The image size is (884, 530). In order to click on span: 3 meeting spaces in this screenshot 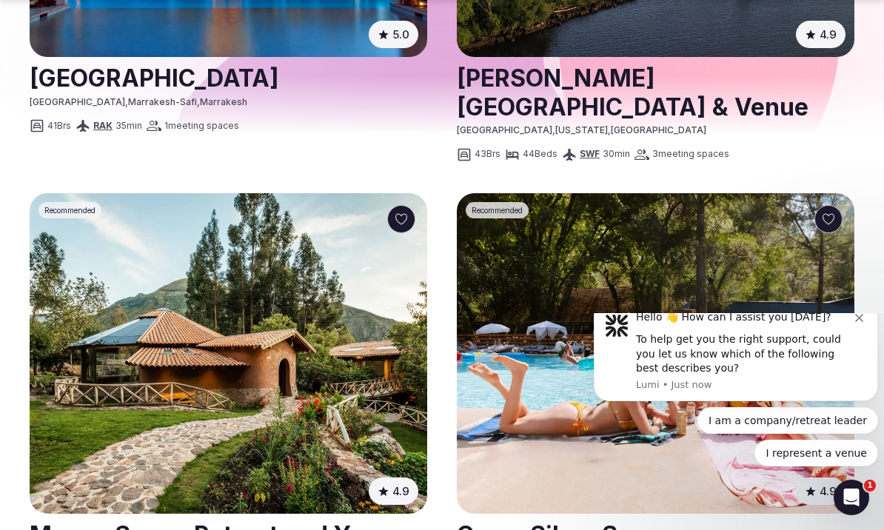, I will do `click(691, 154)`.